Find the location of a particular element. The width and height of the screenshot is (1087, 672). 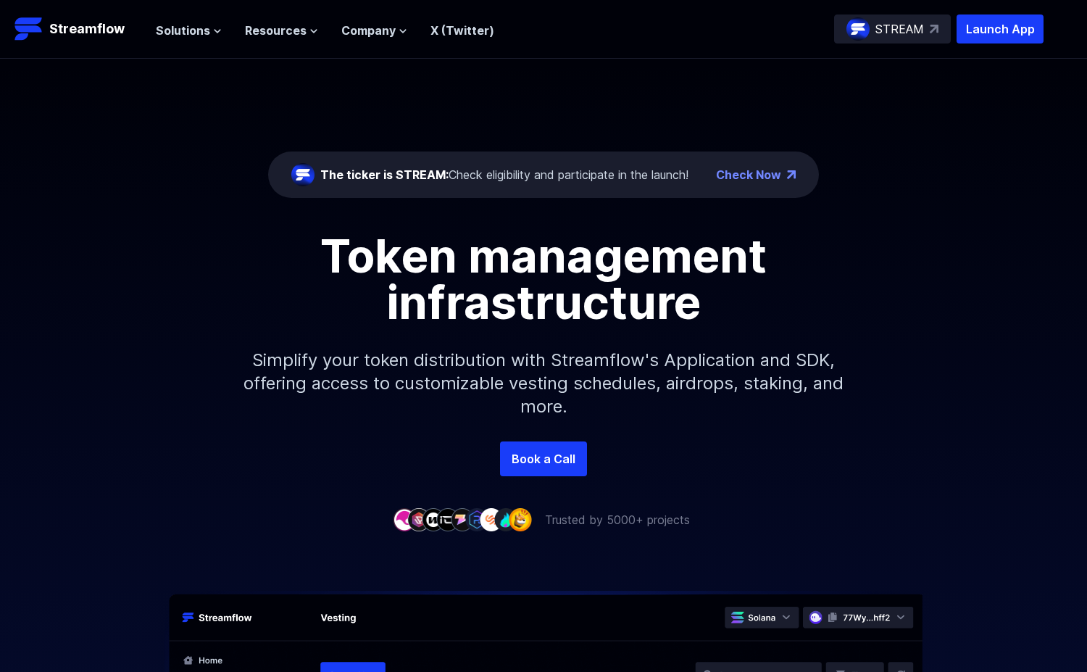

p: Streamflow is located at coordinates (87, 29).